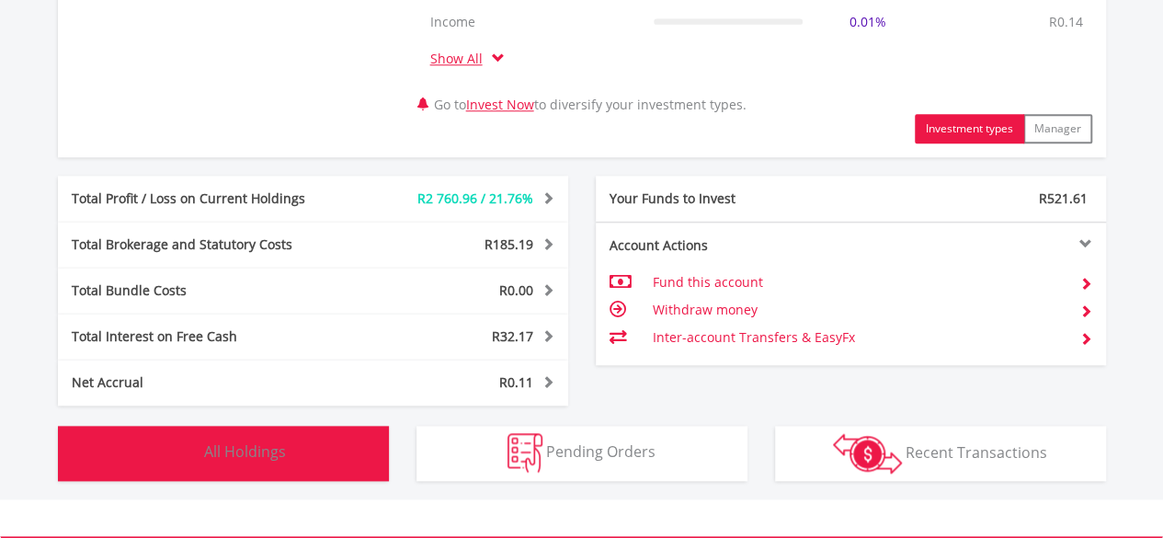  Describe the element at coordinates (1062, 198) in the screenshot. I see `span: R521.61` at that location.